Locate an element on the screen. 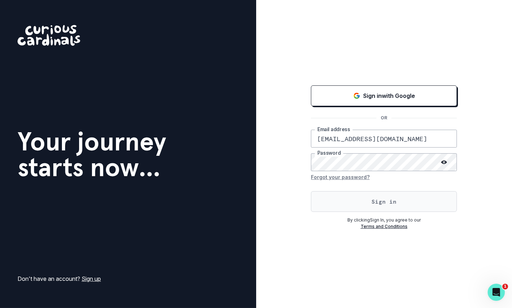 Image resolution: width=512 pixels, height=308 pixels. button: Sign in with Google (GSuite) is located at coordinates (384, 96).